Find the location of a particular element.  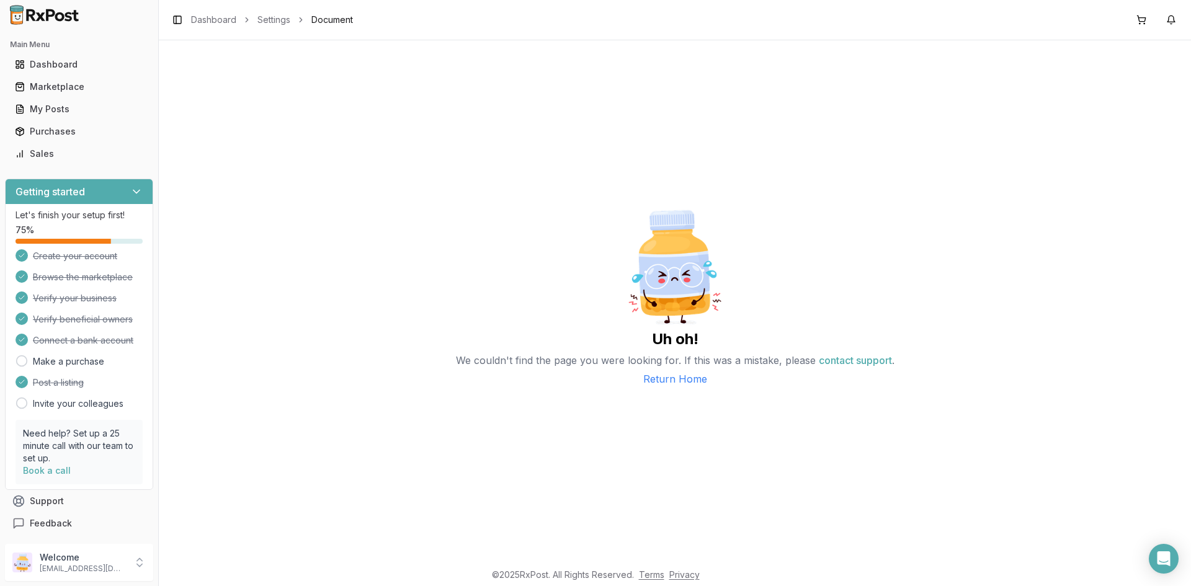

span: 75 % is located at coordinates (25, 230).